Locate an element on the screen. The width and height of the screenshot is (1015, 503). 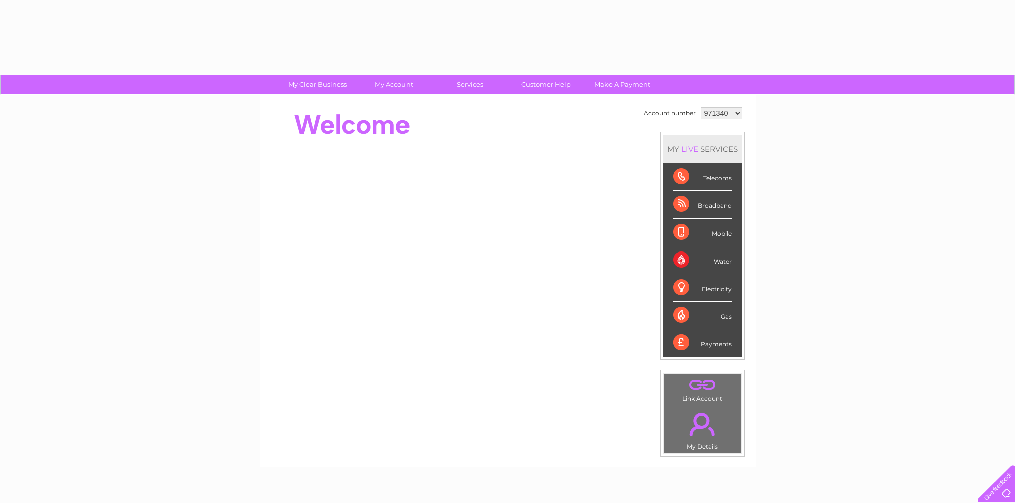
div: LIVE is located at coordinates (690, 149).